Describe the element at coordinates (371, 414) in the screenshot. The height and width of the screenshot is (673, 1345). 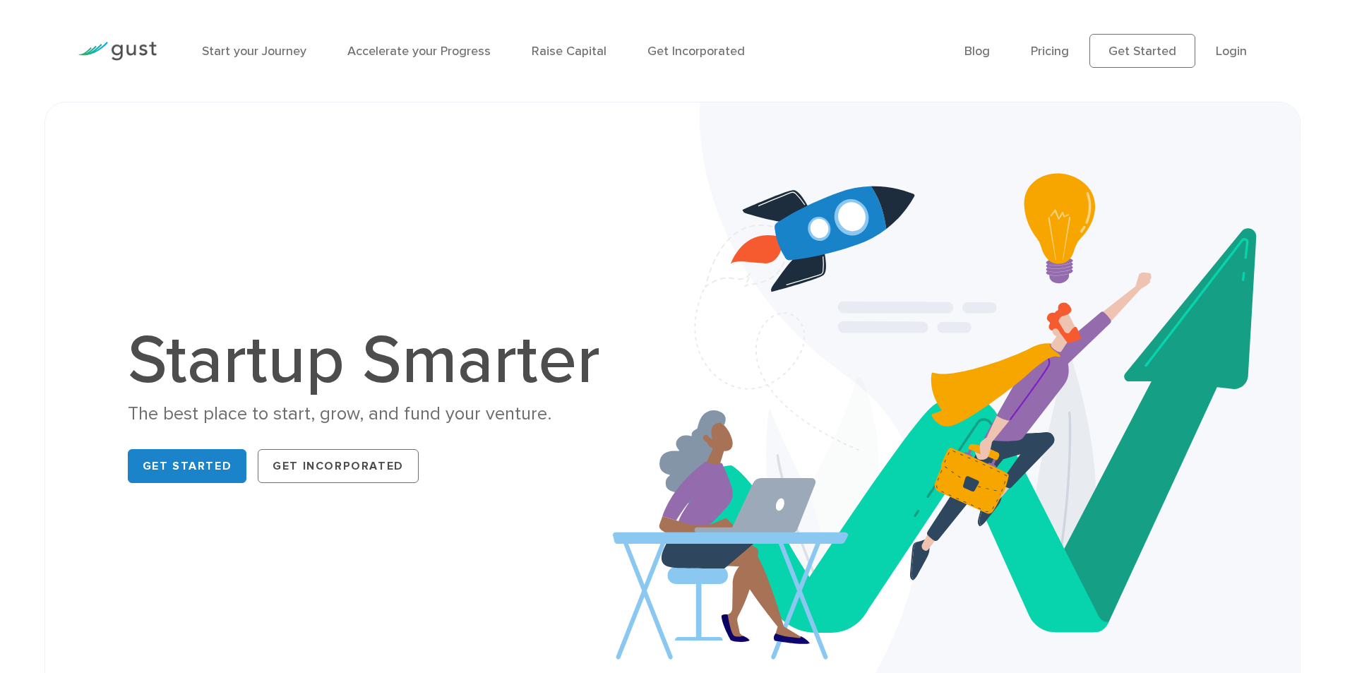
I see `div: The best place to start, grow, and fund your venture.` at that location.